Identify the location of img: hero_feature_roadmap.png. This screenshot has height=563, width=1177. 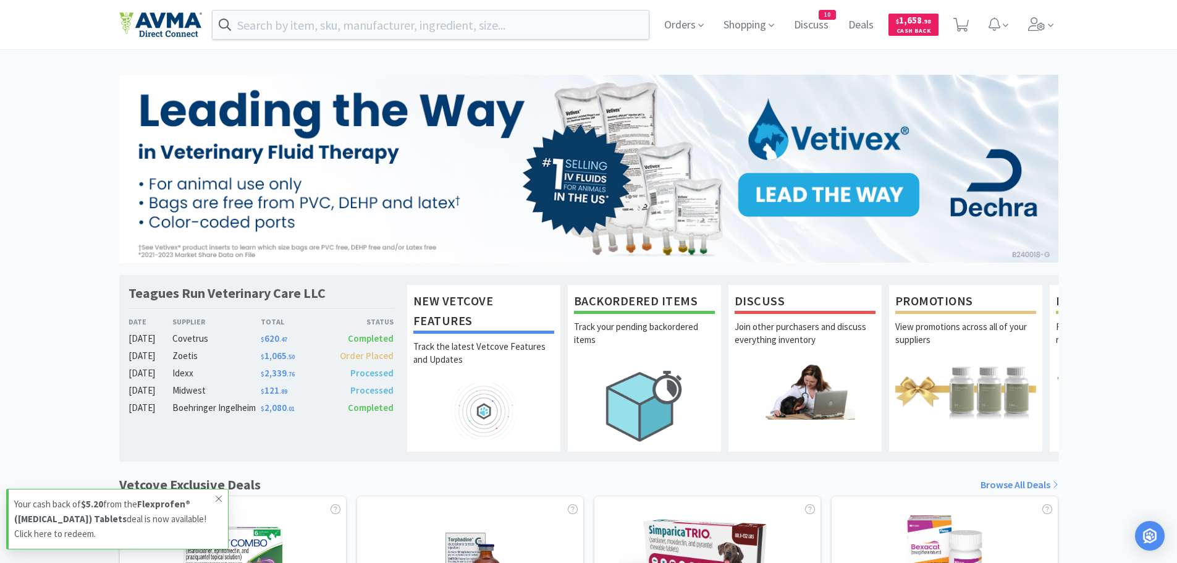
(484, 411).